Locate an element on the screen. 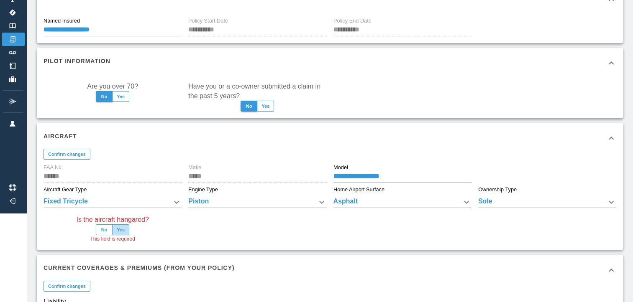 This screenshot has height=302, width=633. label: Is the aircraft hangared? is located at coordinates (112, 219).